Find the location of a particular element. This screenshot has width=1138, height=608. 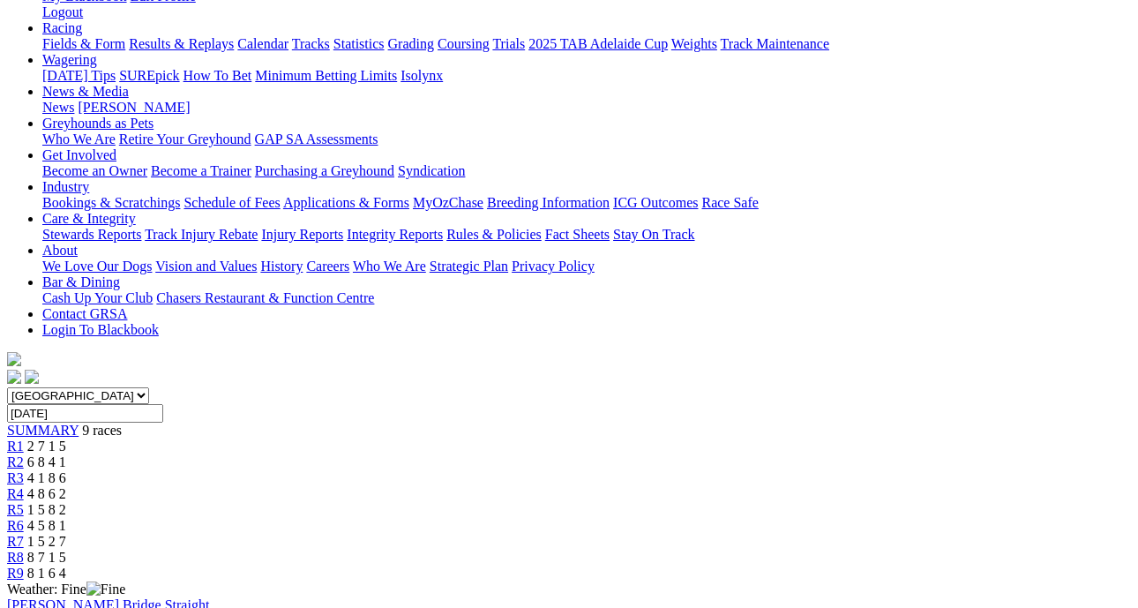

a: Schedule of Fees is located at coordinates (231, 202).